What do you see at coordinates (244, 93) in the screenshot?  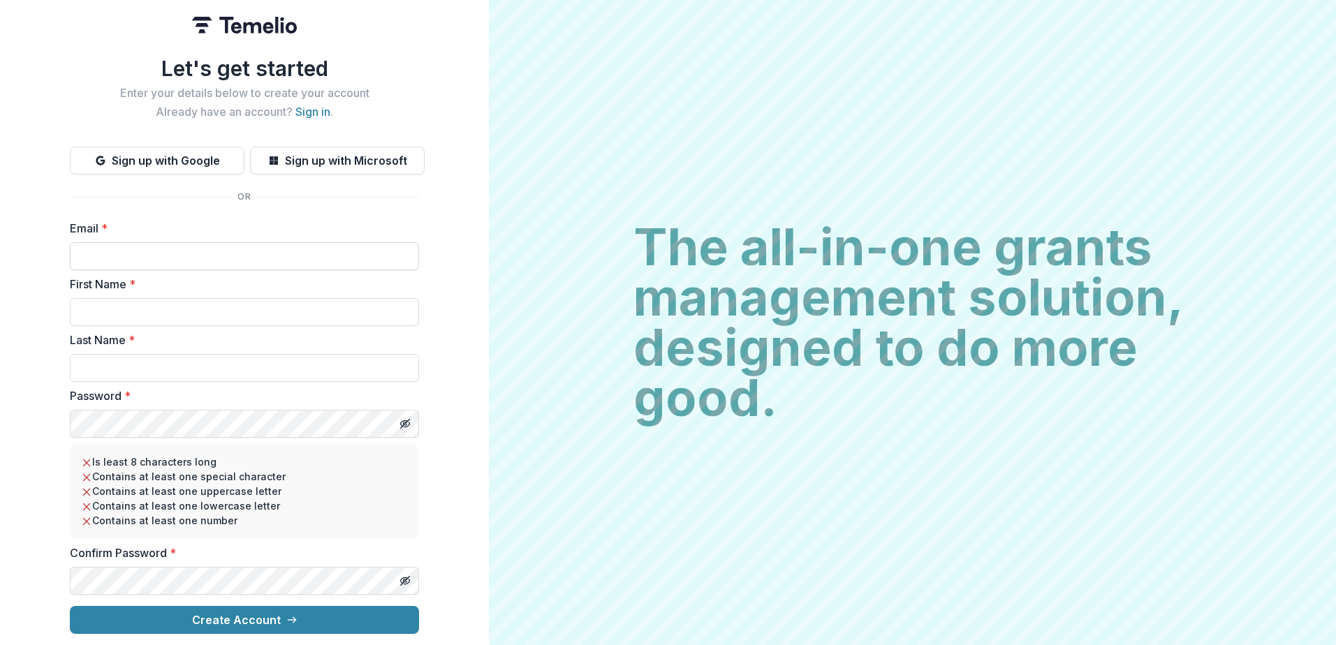 I see `h2: Enter your details below to create your account` at bounding box center [244, 93].